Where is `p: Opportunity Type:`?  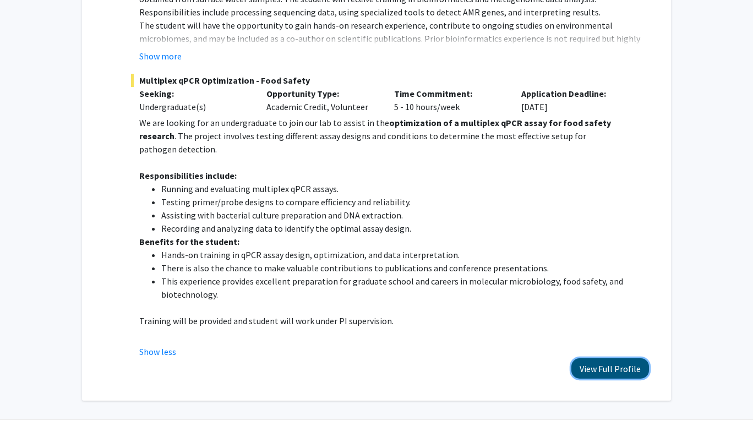 p: Opportunity Type: is located at coordinates (322, 94).